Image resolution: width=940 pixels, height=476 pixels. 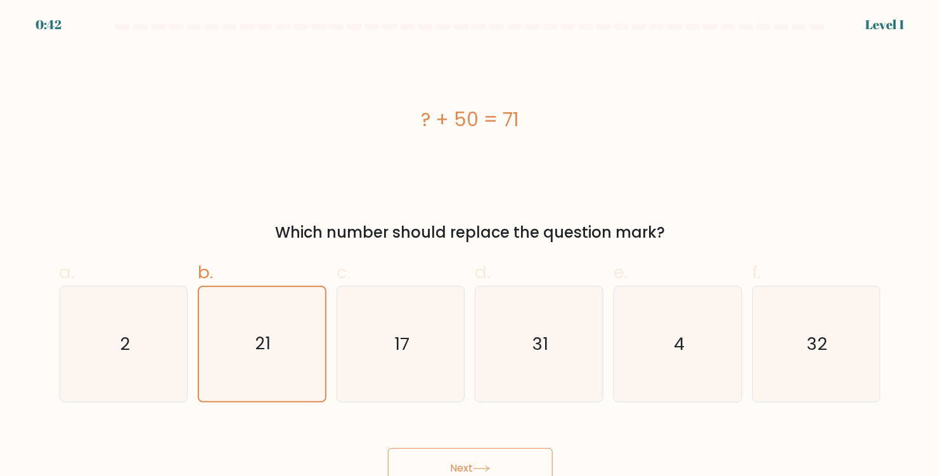 What do you see at coordinates (125, 343) in the screenshot?
I see `text: 2` at bounding box center [125, 343].